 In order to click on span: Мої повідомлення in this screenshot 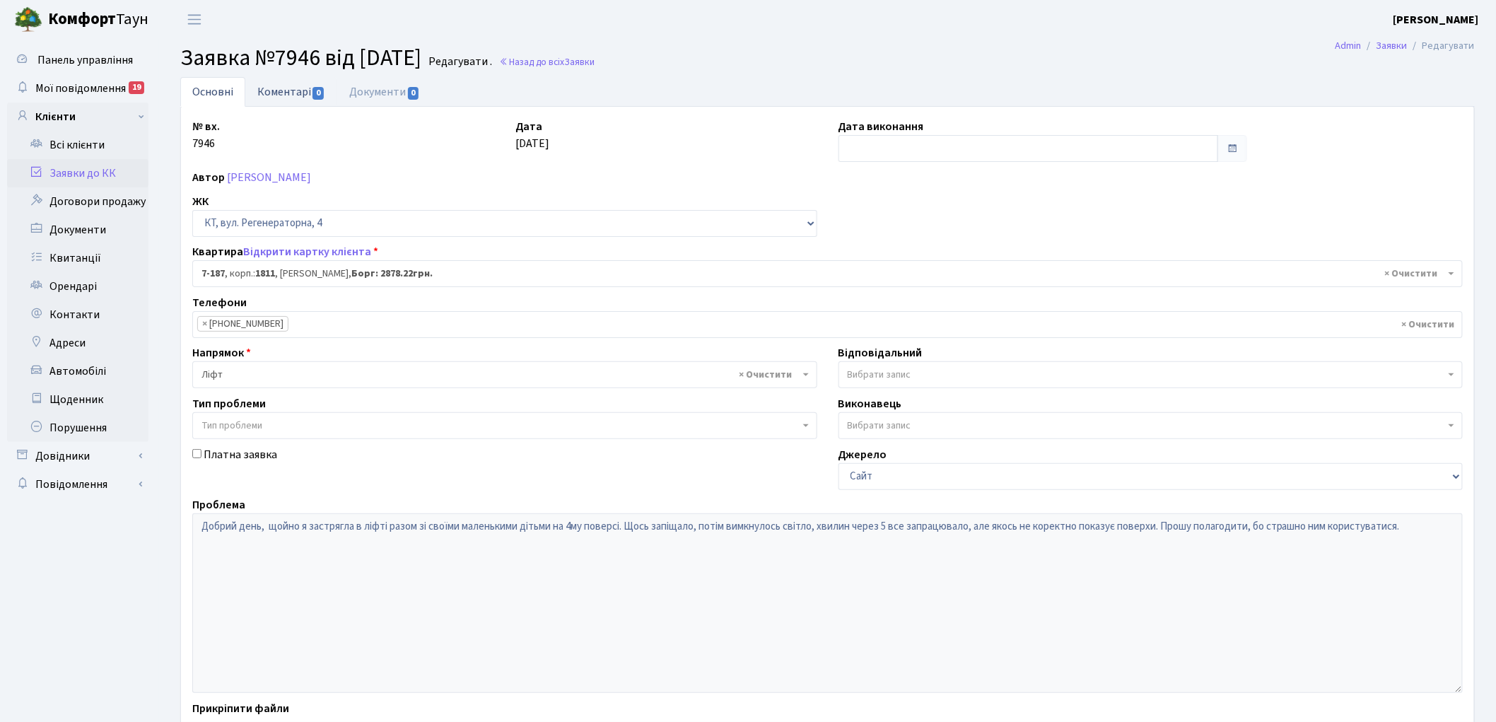, I will do `click(81, 88)`.